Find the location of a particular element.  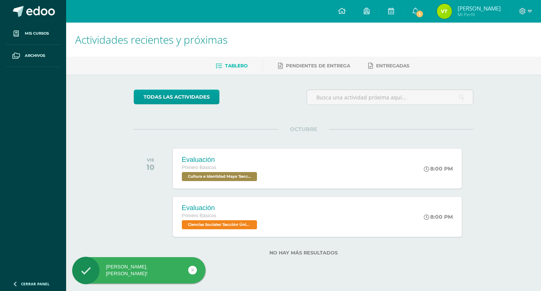

a: Entregadas is located at coordinates (389, 66).